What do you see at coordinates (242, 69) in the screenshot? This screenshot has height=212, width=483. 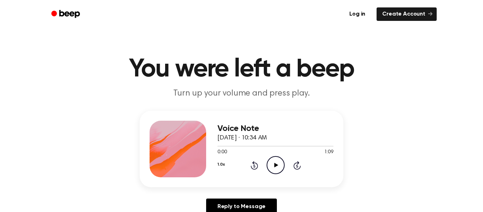 I see `h1: You were left a beep` at bounding box center [242, 69].